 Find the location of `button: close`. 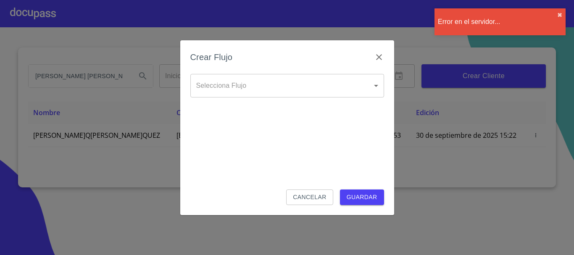

button: close is located at coordinates (560, 15).